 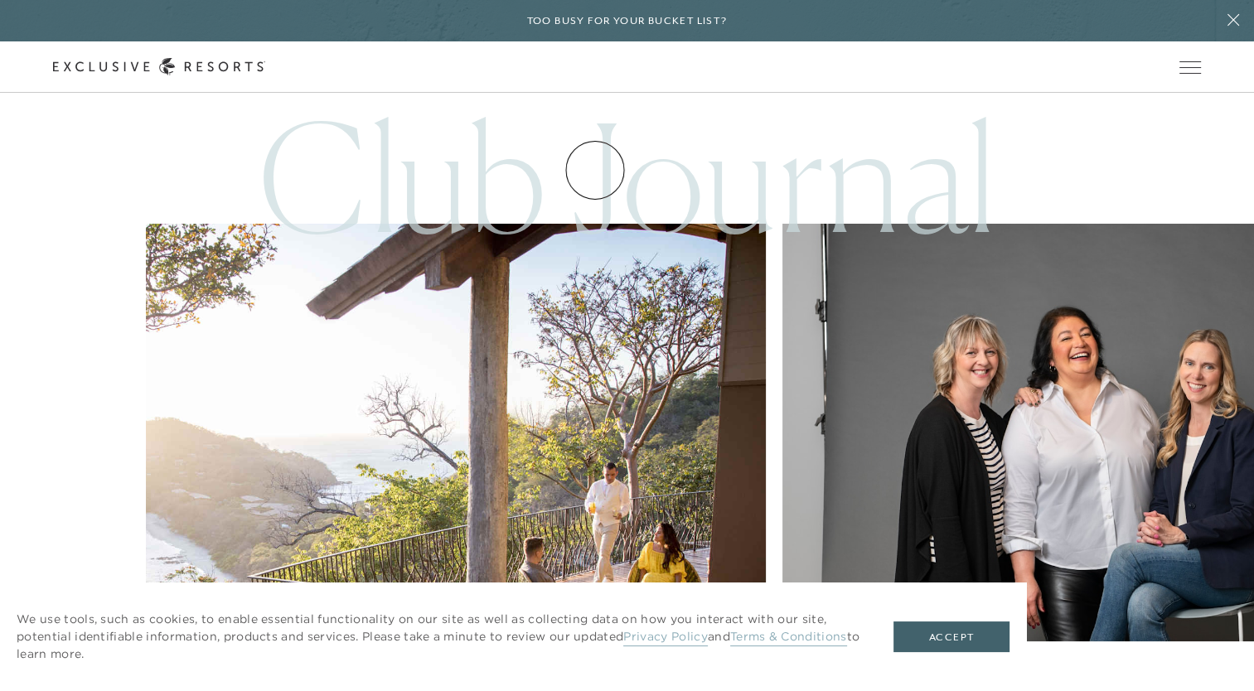 I want to click on p: We use tools, such as cookies, to enable essential functionality on our site as well as collectin..., so click(x=438, y=636).